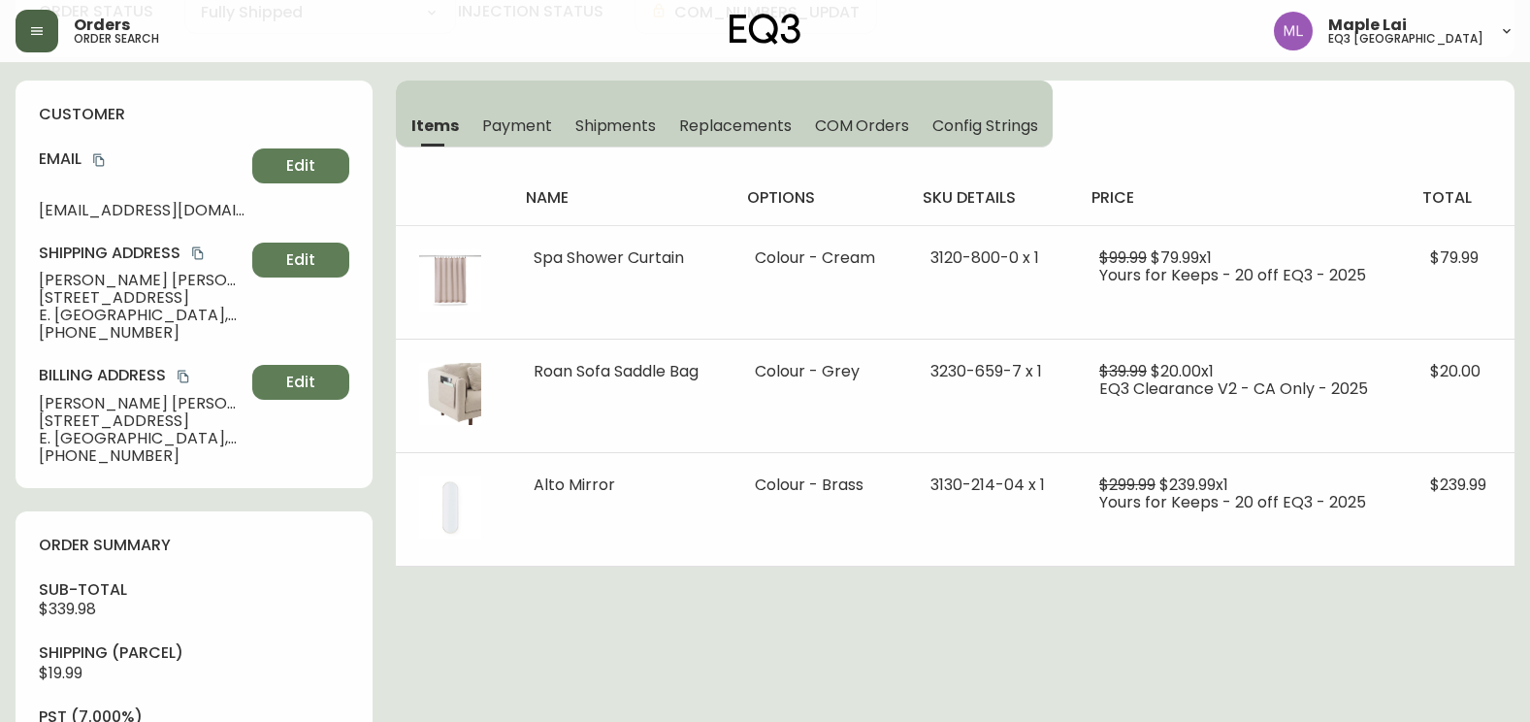 This screenshot has height=722, width=1530. Describe the element at coordinates (988, 484) in the screenshot. I see `span: 3130-214-04 x 1` at that location.